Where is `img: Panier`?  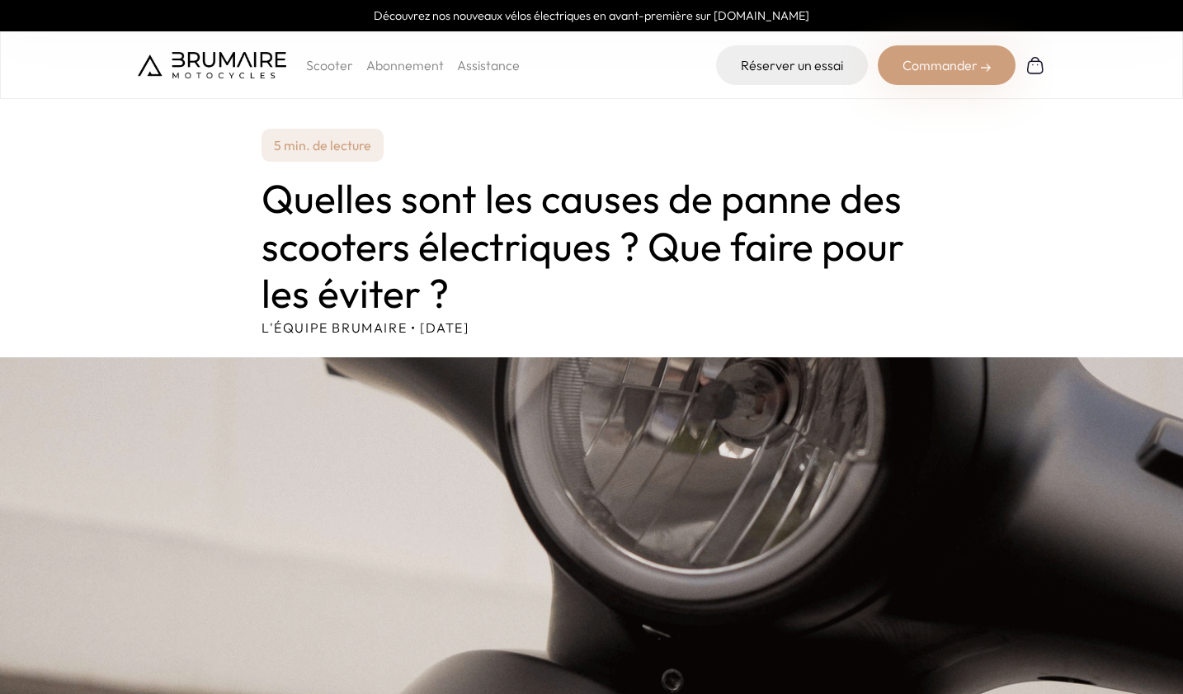
img: Panier is located at coordinates (1036, 65).